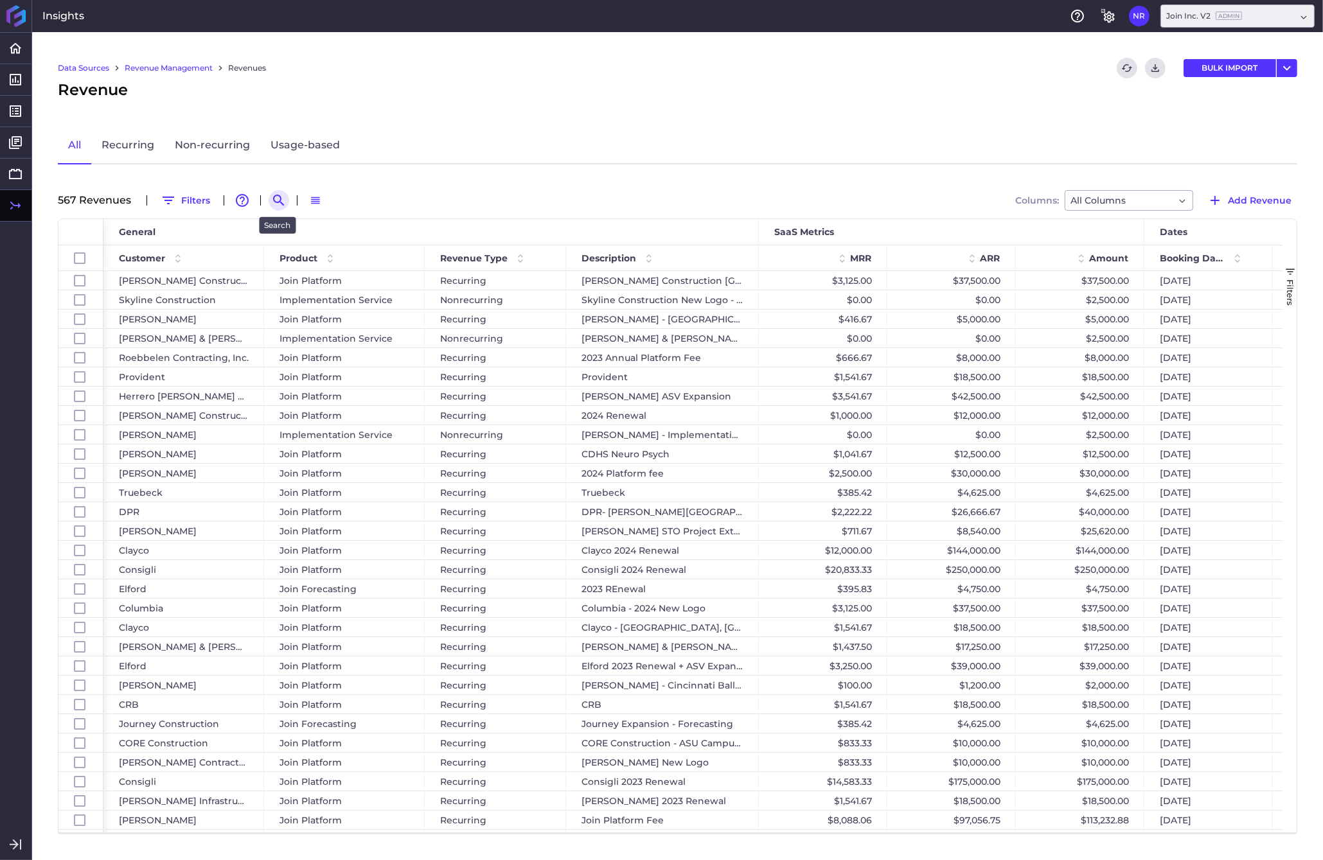  Describe the element at coordinates (1037, 200) in the screenshot. I see `span: Columns:` at that location.